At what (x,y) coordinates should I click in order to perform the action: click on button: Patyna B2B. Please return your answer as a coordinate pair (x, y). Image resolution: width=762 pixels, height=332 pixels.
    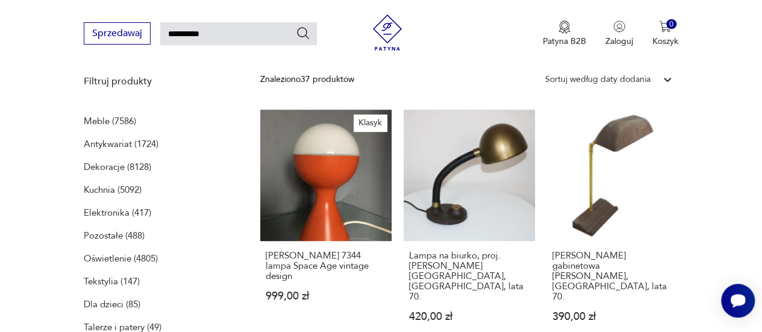
    Looking at the image, I should click on (564, 34).